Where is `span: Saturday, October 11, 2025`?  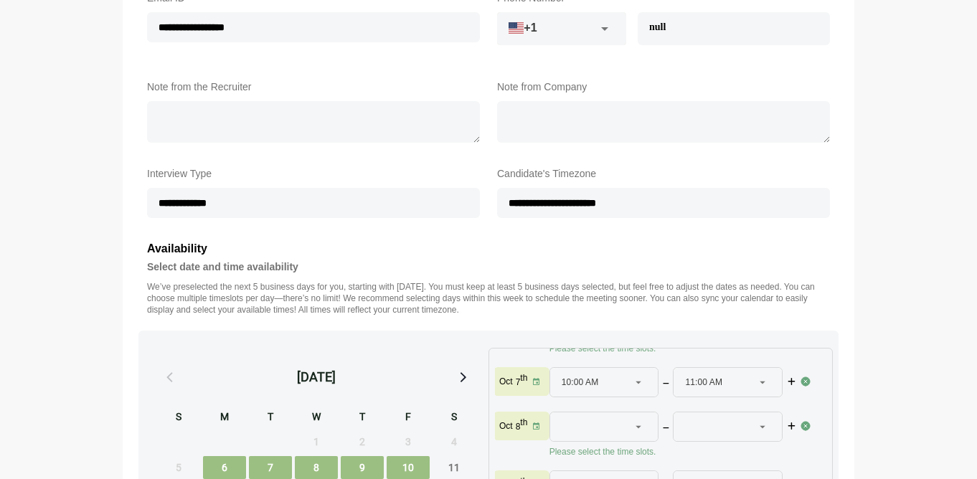 span: Saturday, October 11, 2025 is located at coordinates (454, 468).